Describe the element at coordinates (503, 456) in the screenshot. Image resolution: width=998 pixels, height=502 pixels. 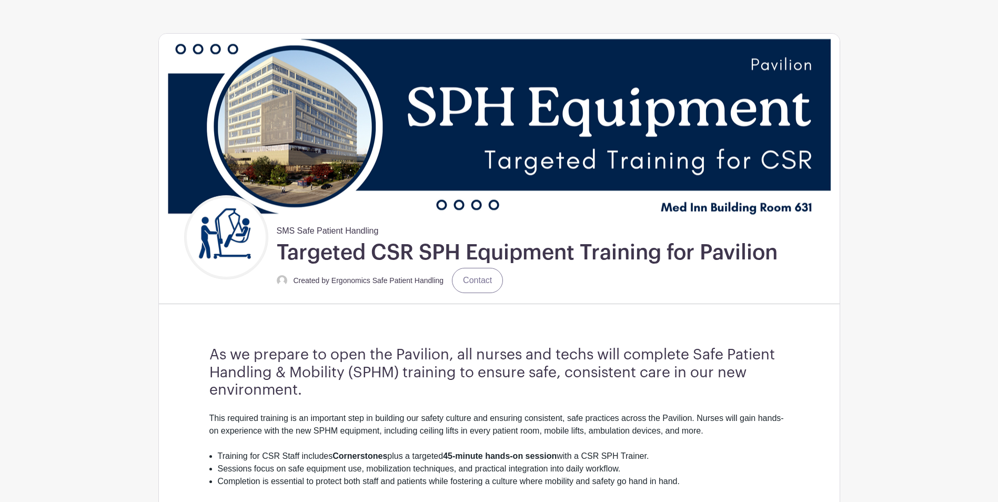
I see `li: Training for CSR Staff includes plus a targeted with a CSR SPH Trainer.` at that location.